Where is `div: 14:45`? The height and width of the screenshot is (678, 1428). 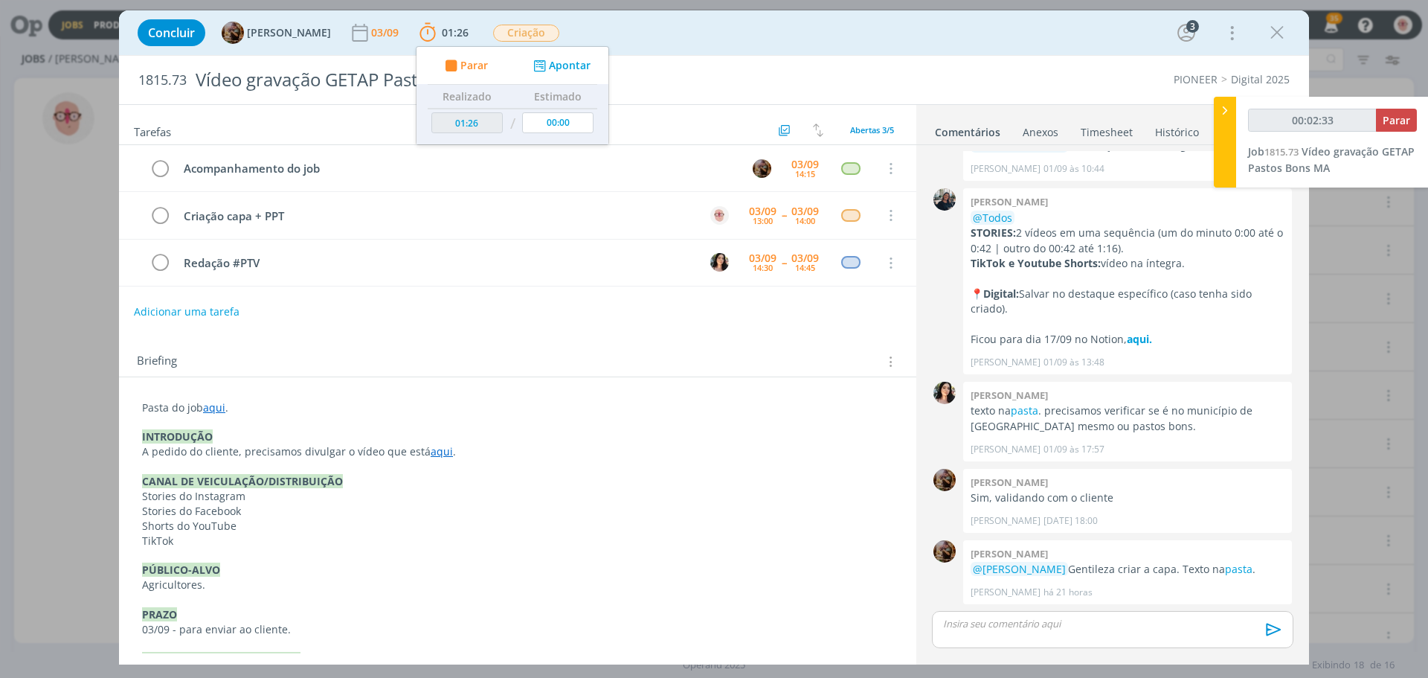 div: 14:45 is located at coordinates (805, 267).